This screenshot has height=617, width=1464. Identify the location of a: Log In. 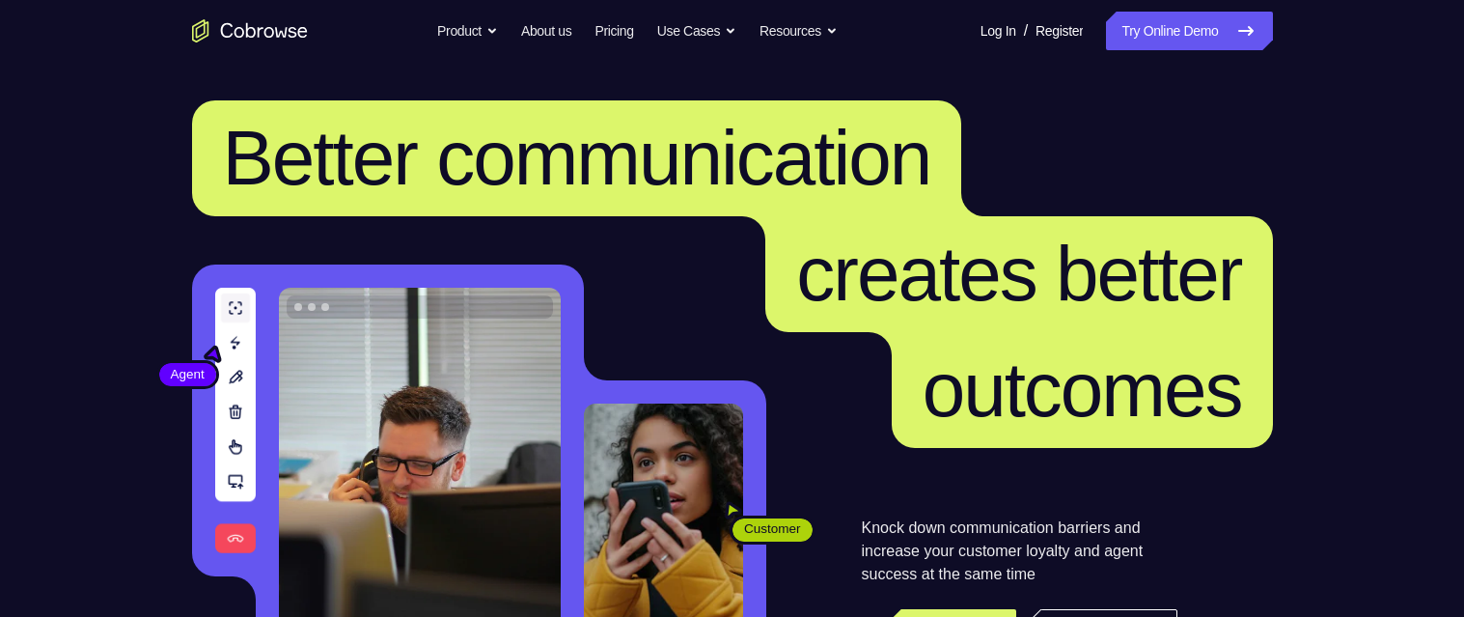
(998, 31).